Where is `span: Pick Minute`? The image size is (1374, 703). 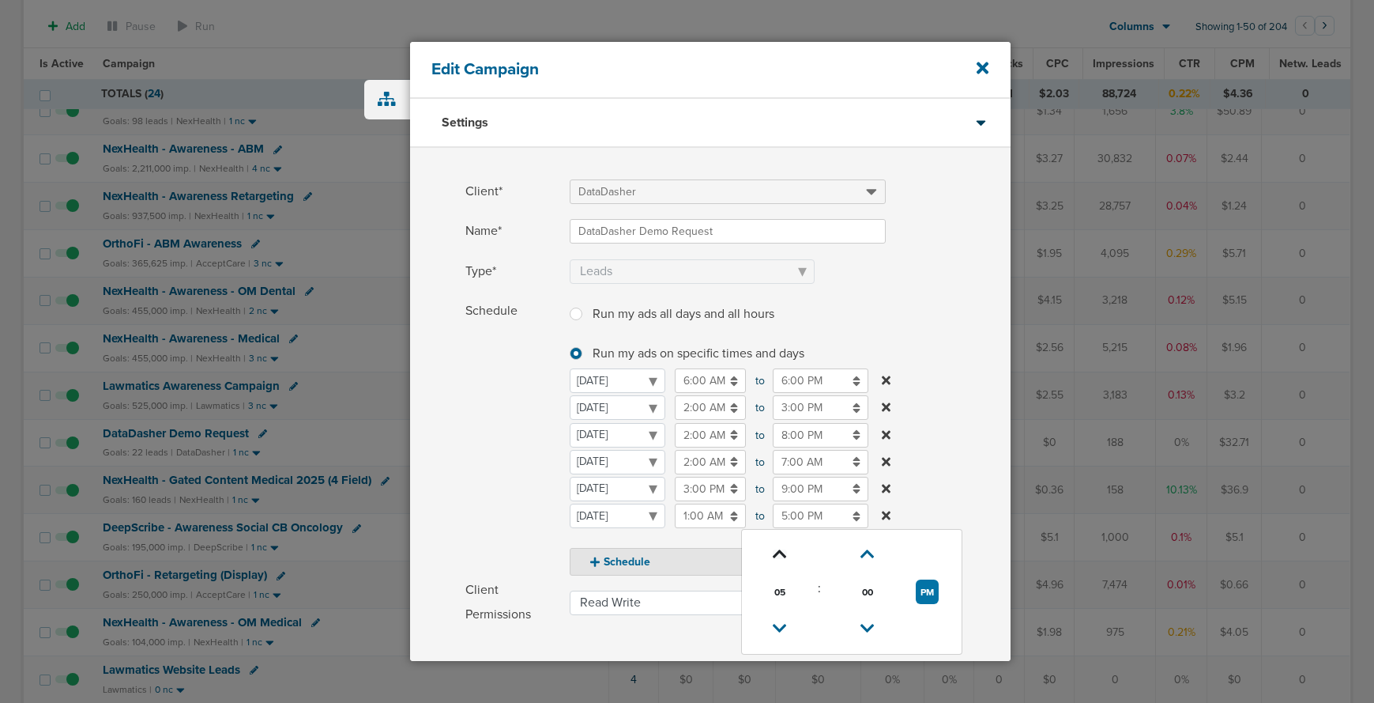 span: Pick Minute is located at coordinates (868, 592).